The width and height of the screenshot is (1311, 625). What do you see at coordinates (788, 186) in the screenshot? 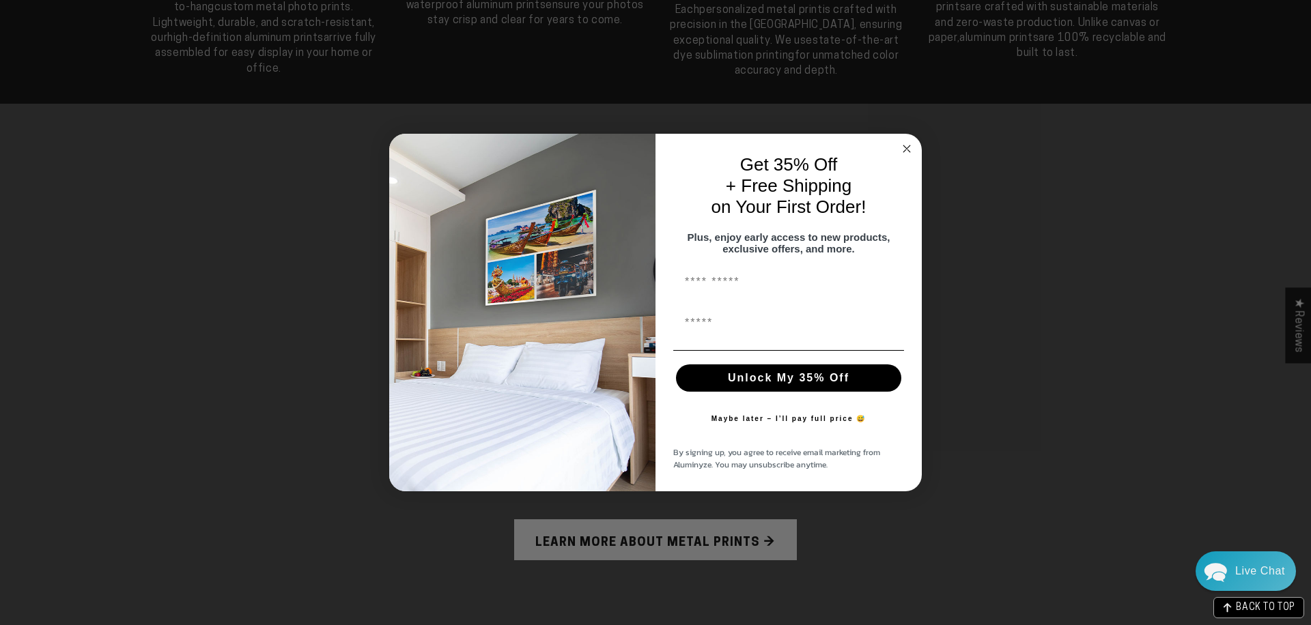
I see `span: + Free Shipping` at bounding box center [788, 186].